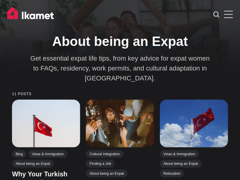 This screenshot has height=180, width=240. What do you see at coordinates (120, 123) in the screenshot?
I see `img: Networking Opportunities for Expats in Turkey in 2025` at bounding box center [120, 123].